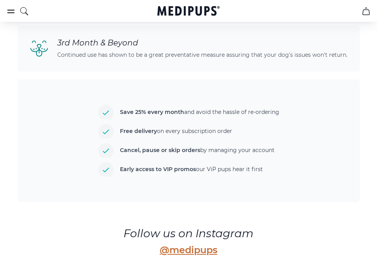 The height and width of the screenshot is (266, 377). What do you see at coordinates (24, 11) in the screenshot?
I see `button: search` at bounding box center [24, 11].